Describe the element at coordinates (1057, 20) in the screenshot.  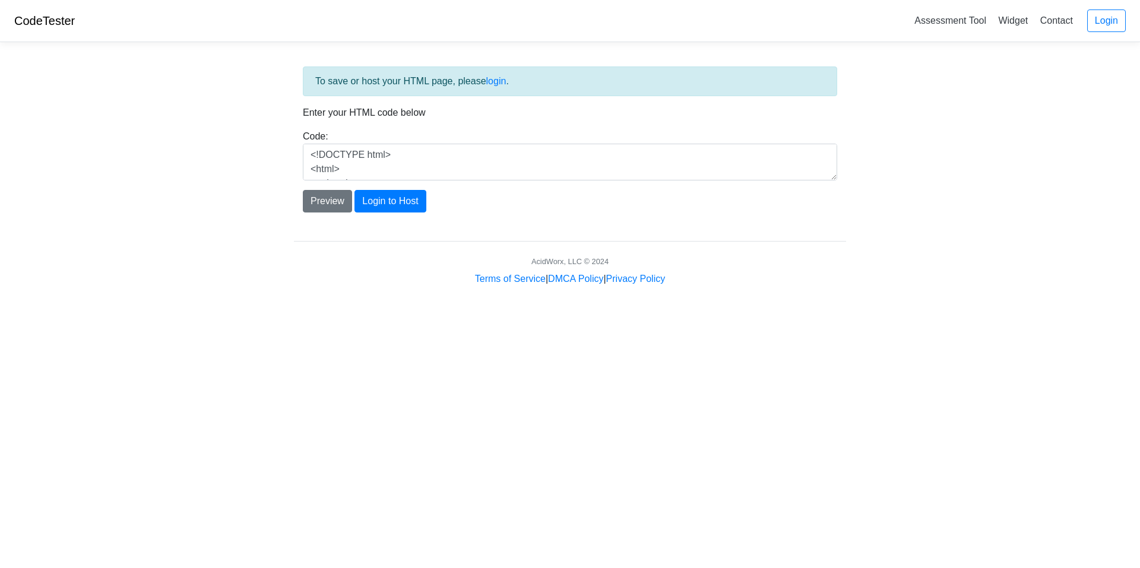
I see `a: Contact` at that location.